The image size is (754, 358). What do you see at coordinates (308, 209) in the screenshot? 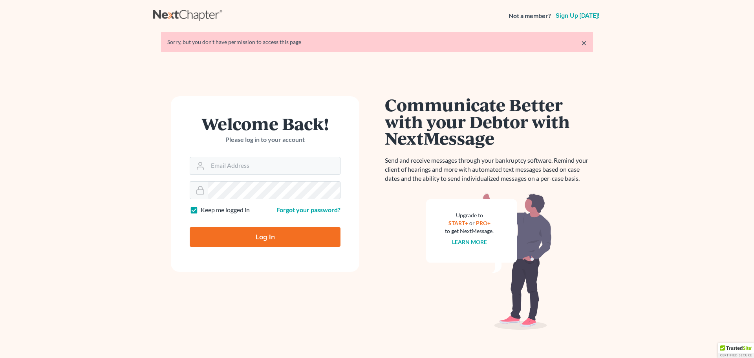
I see `a: Forgot your password?` at bounding box center [308, 209].